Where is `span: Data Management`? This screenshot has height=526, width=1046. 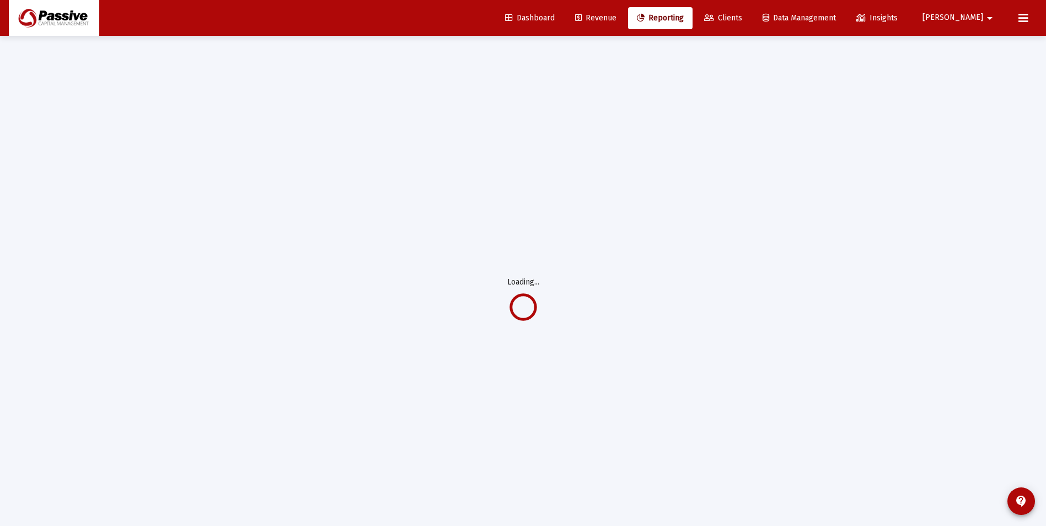
span: Data Management is located at coordinates (799, 18).